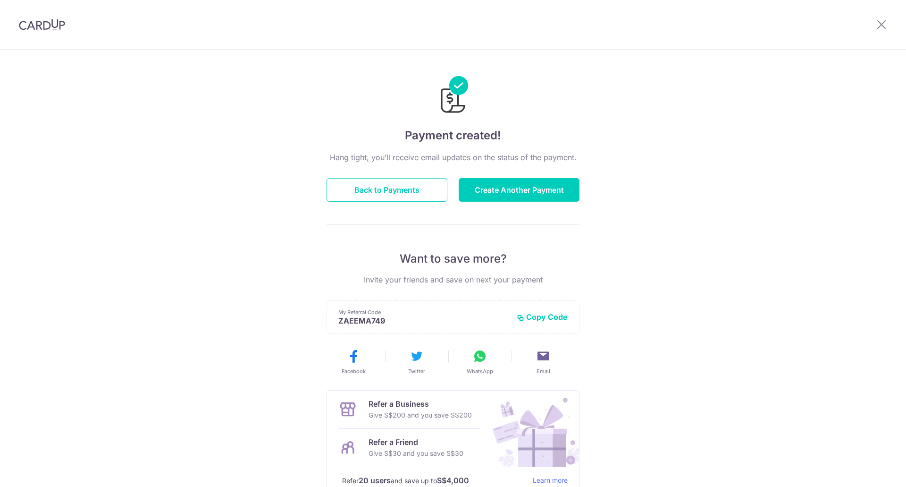 The image size is (906, 487). Describe the element at coordinates (434, 480) in the screenshot. I see `p: Refer and save up to` at that location.